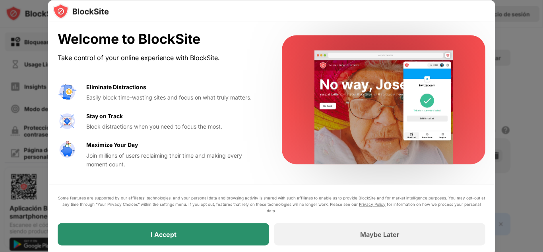 The image size is (543, 252). What do you see at coordinates (380, 234) in the screenshot?
I see `div: Maybe Later` at bounding box center [380, 234].